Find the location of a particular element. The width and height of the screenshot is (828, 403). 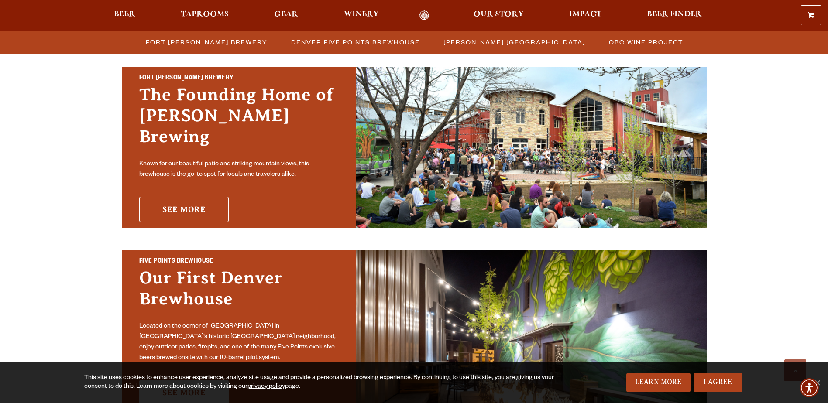

h2: Five Points Brewhouse is located at coordinates (239, 262).